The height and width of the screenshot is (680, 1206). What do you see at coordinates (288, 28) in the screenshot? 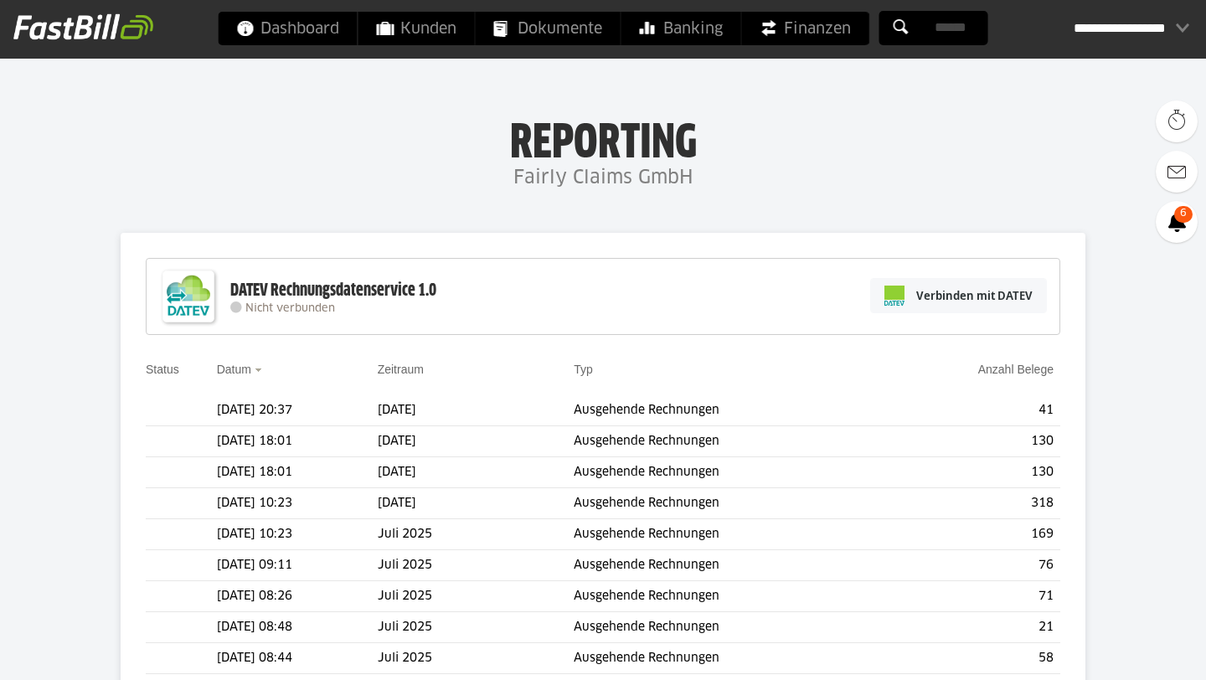
I see `a: Dashboard` at bounding box center [288, 28].